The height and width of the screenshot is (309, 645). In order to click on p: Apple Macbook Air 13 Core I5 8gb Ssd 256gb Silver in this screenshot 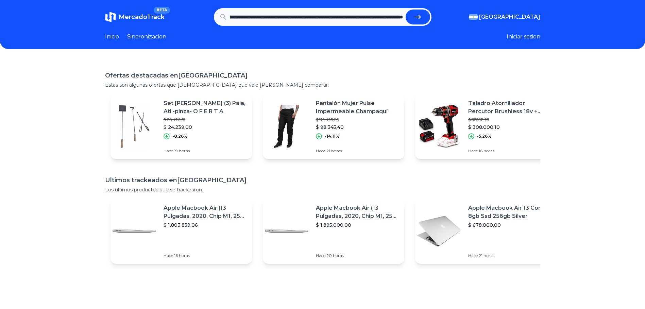, I will do `click(509, 212)`.